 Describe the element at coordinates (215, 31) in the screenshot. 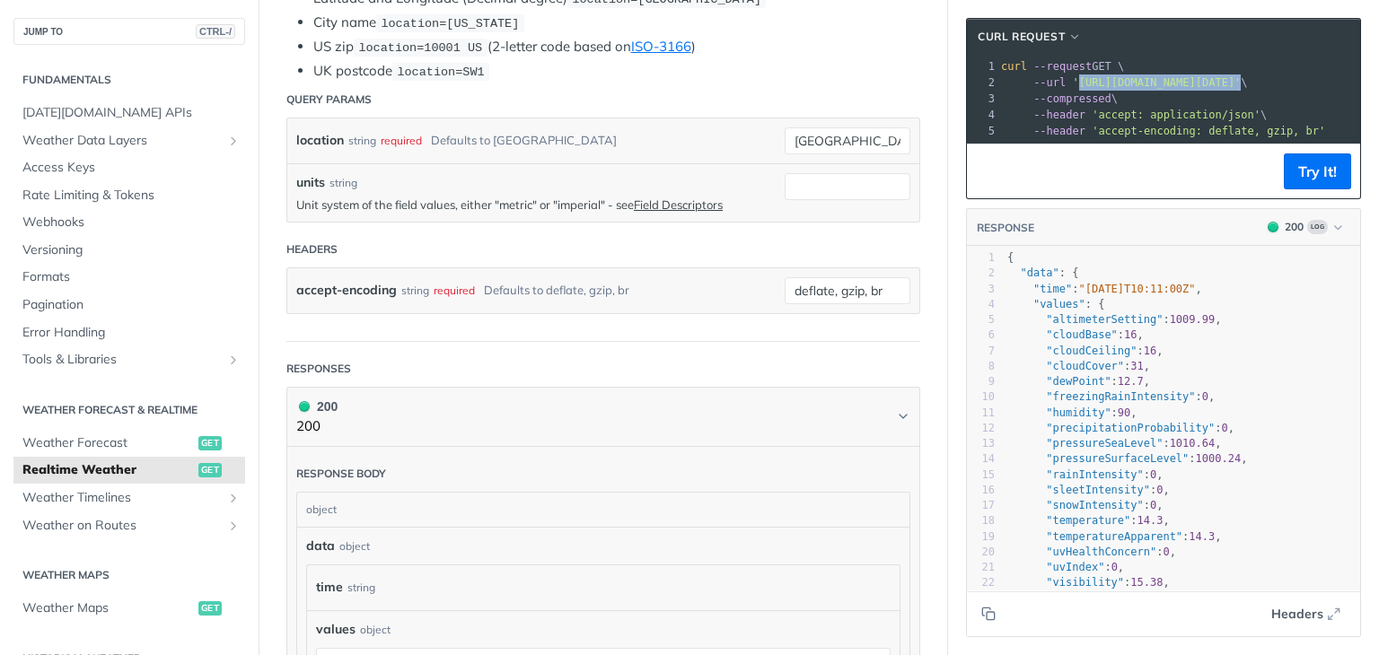

I see `span: CTRL-/` at that location.